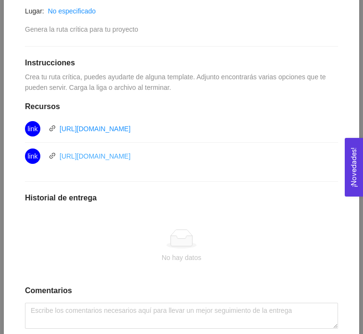 The height and width of the screenshot is (334, 363). What do you see at coordinates (182, 291) in the screenshot?
I see `h1: Comentarios` at bounding box center [182, 291].